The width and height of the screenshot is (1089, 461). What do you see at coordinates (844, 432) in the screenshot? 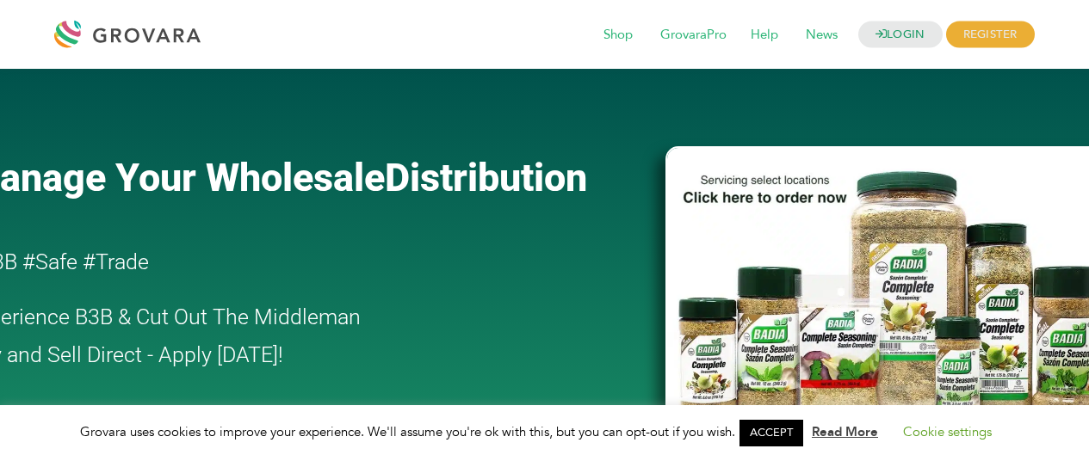
I see `a: Read More` at bounding box center [844, 432].